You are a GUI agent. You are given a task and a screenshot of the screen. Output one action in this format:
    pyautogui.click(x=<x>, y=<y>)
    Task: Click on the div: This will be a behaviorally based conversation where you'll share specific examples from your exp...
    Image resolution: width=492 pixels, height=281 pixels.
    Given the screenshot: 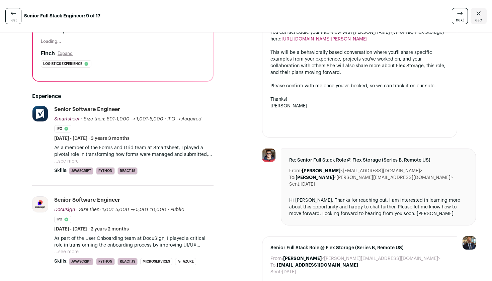 What is the action you would take?
    pyautogui.click(x=359, y=63)
    